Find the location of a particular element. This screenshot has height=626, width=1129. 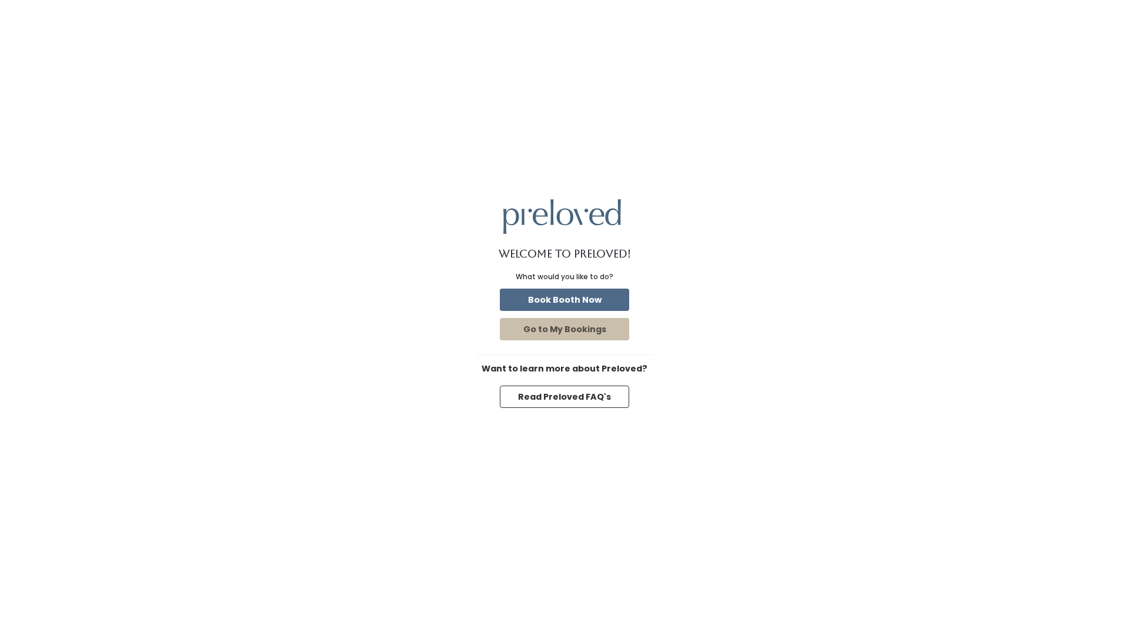

a: Go to My Bookings is located at coordinates (564, 329).